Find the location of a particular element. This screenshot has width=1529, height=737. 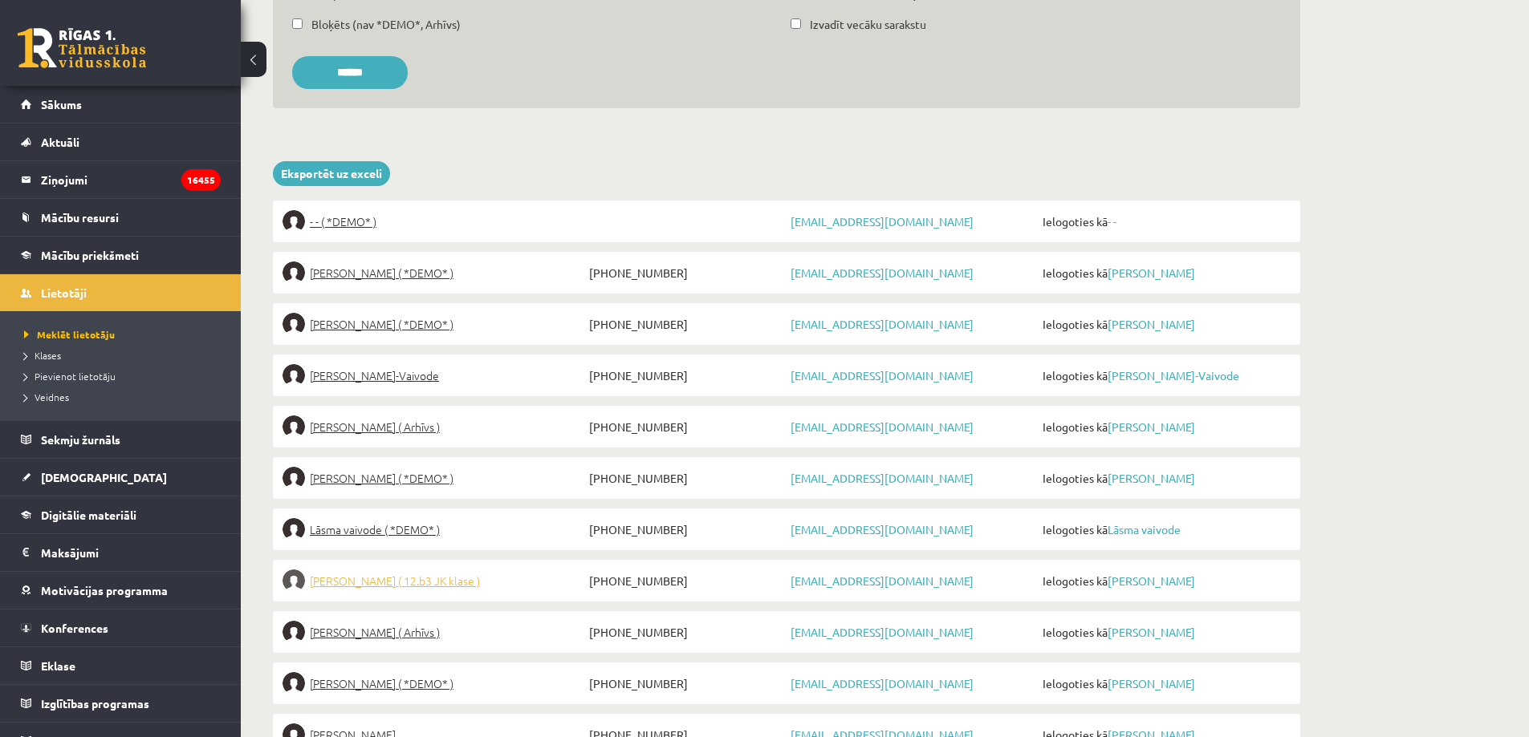

span: Aktuāli is located at coordinates (60, 142).